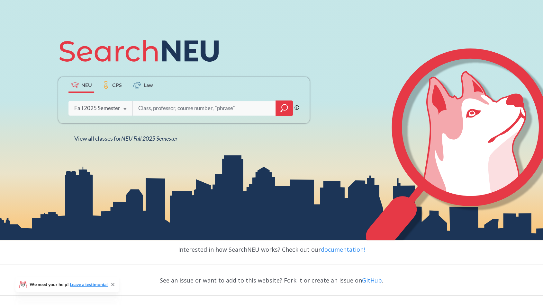 Image resolution: width=543 pixels, height=305 pixels. Describe the element at coordinates (372, 281) in the screenshot. I see `a: GitHub` at that location.